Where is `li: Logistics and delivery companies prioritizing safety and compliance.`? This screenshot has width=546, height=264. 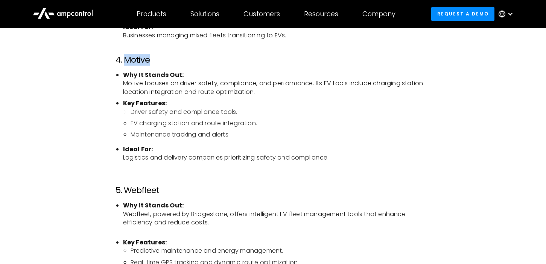 li: Logistics and delivery companies prioritizing safety and compliance. is located at coordinates (277, 157).